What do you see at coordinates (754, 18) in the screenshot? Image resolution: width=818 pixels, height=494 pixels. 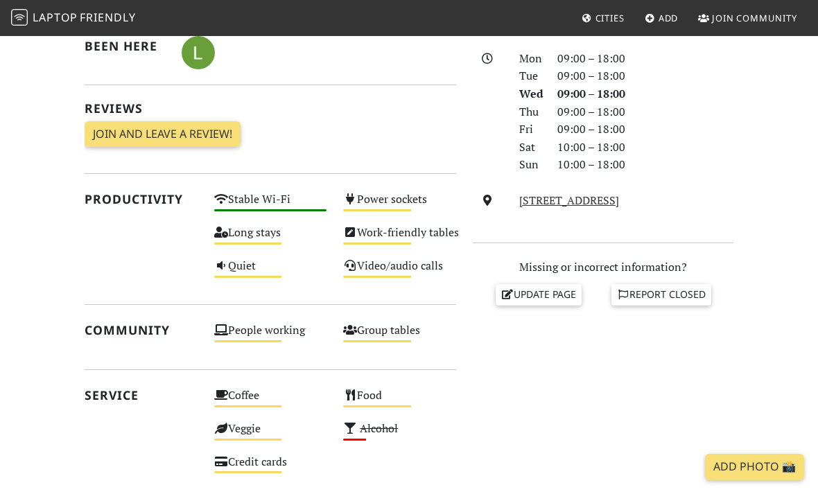 I see `span: Join Community` at bounding box center [754, 18].